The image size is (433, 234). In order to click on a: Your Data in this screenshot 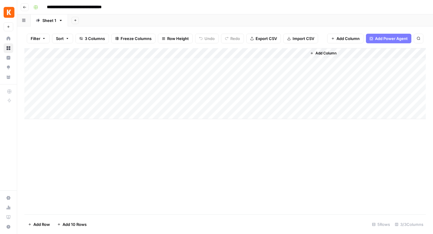, I will do `click(8, 77)`.